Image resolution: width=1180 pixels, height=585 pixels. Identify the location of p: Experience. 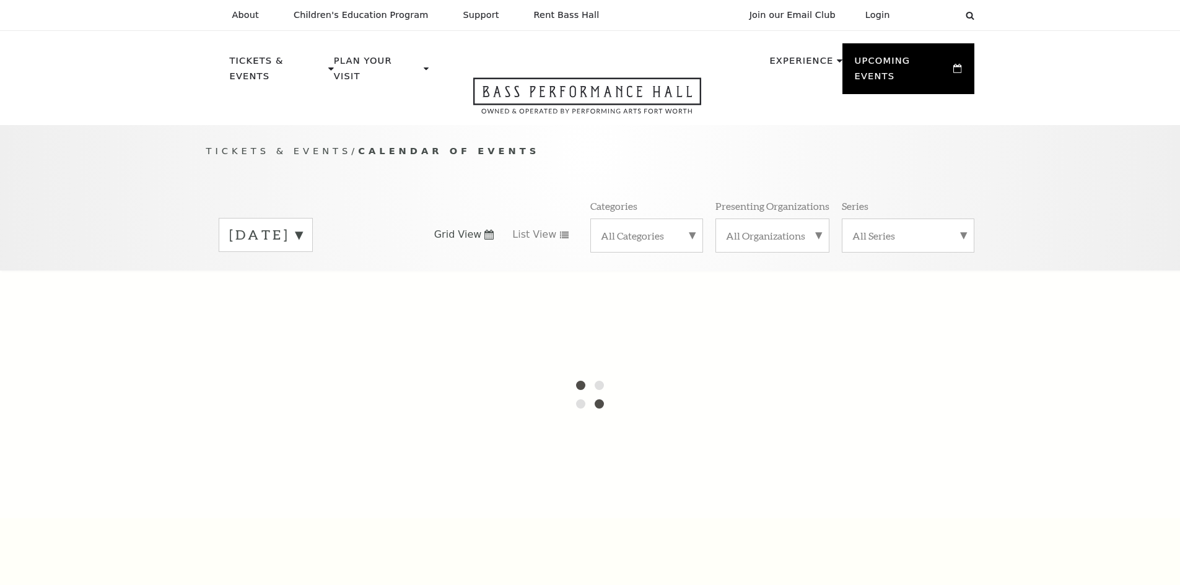
(801, 64).